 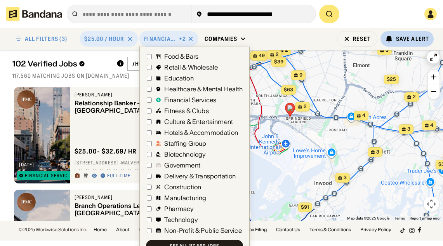 I want to click on a: Home, so click(x=100, y=229).